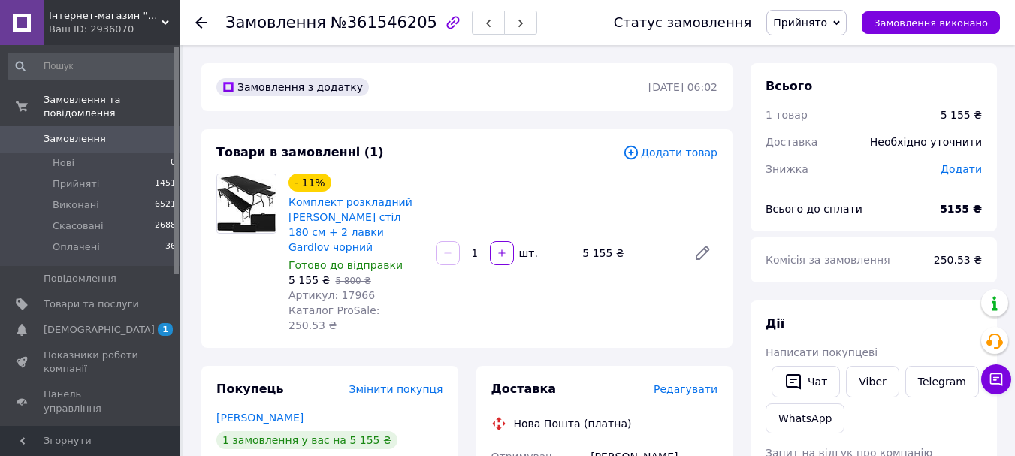  I want to click on span: 250.53 ₴, so click(958, 260).